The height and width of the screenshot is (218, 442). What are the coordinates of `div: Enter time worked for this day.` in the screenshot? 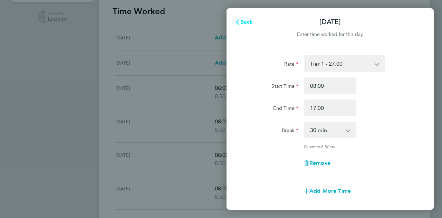 It's located at (330, 35).